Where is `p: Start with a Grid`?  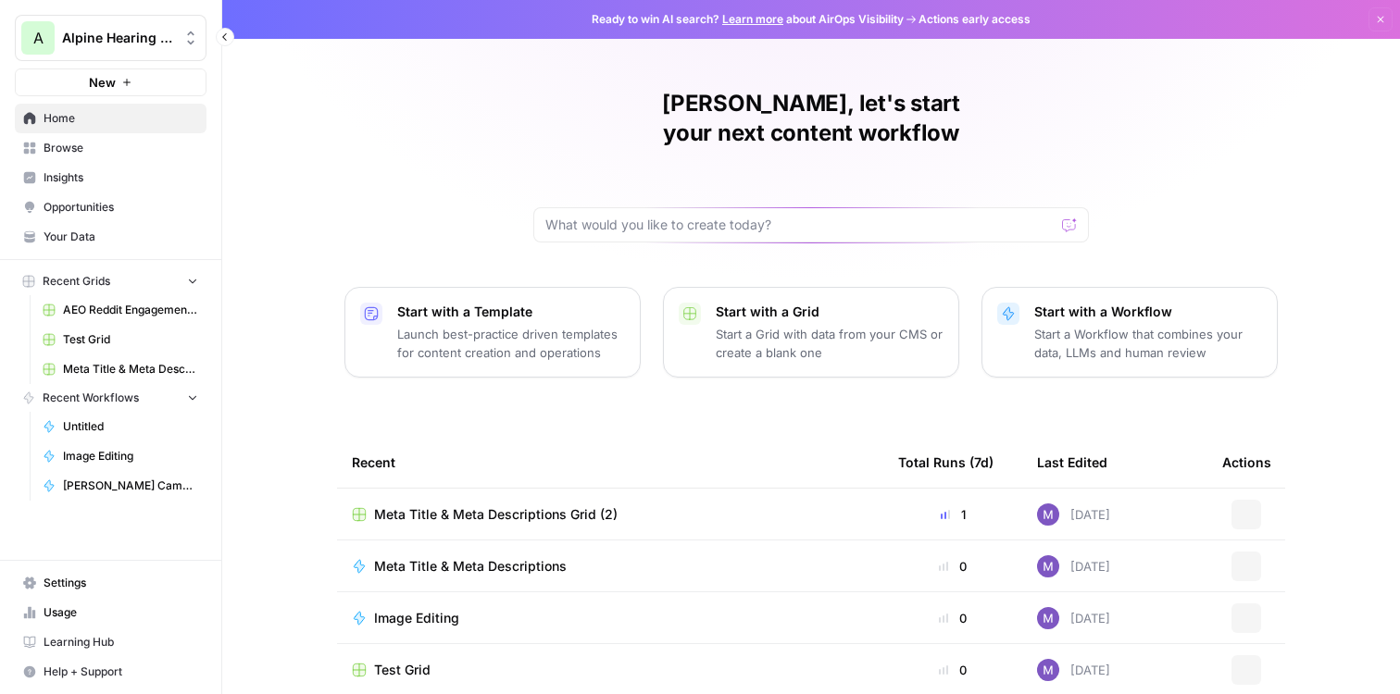
p: Start with a Grid is located at coordinates (830, 312).